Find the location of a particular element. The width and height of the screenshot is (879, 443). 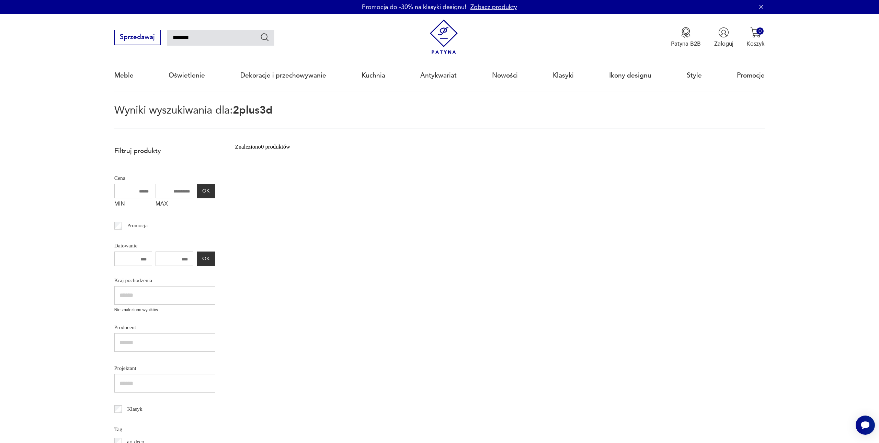

a: Ikona medaluPatyna B2B is located at coordinates (685, 37).